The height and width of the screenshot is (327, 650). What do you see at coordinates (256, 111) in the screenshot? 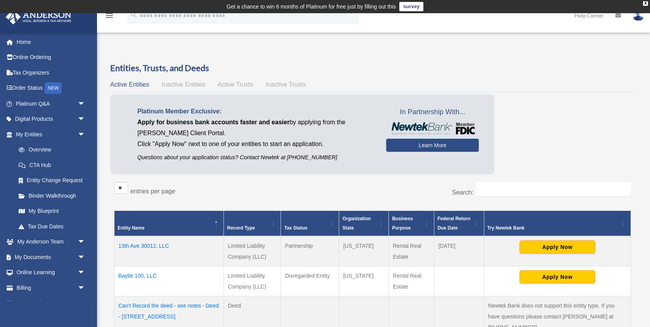
I see `p: Platinum Member Exclusive:` at bounding box center [256, 111].